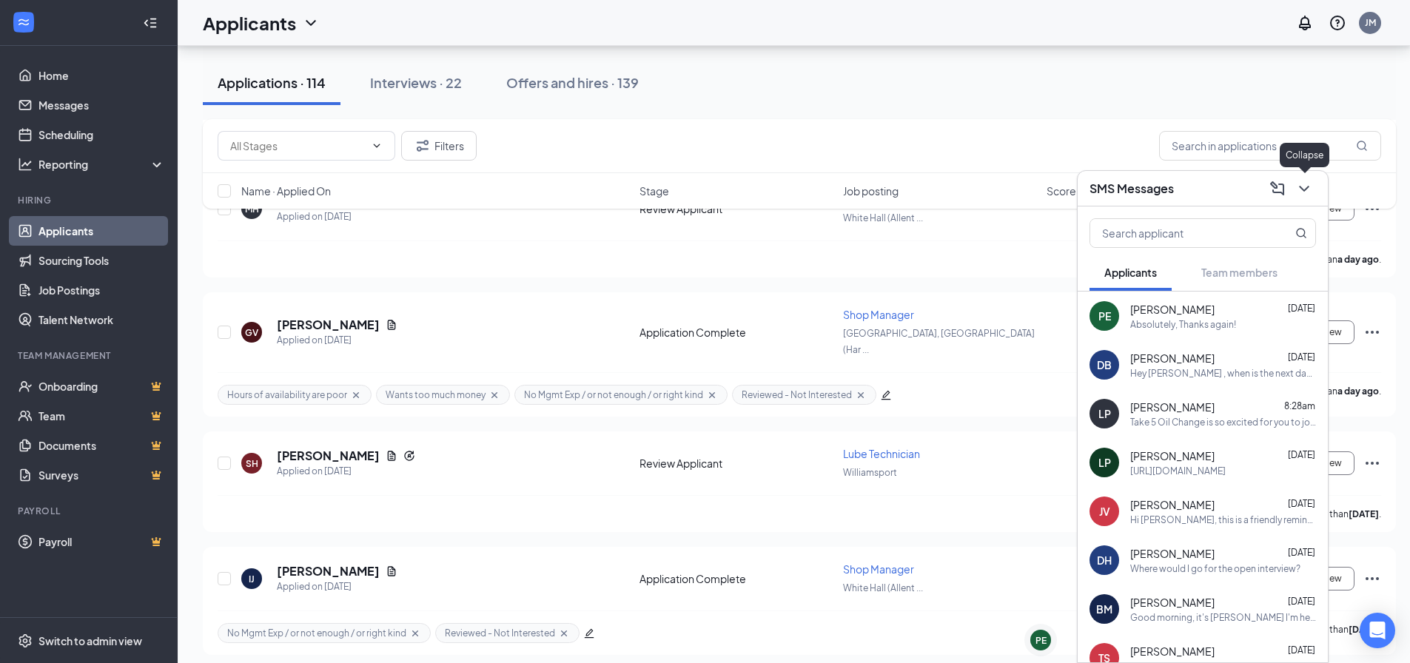 The image size is (1410, 663). I want to click on div: JV, so click(1104, 511).